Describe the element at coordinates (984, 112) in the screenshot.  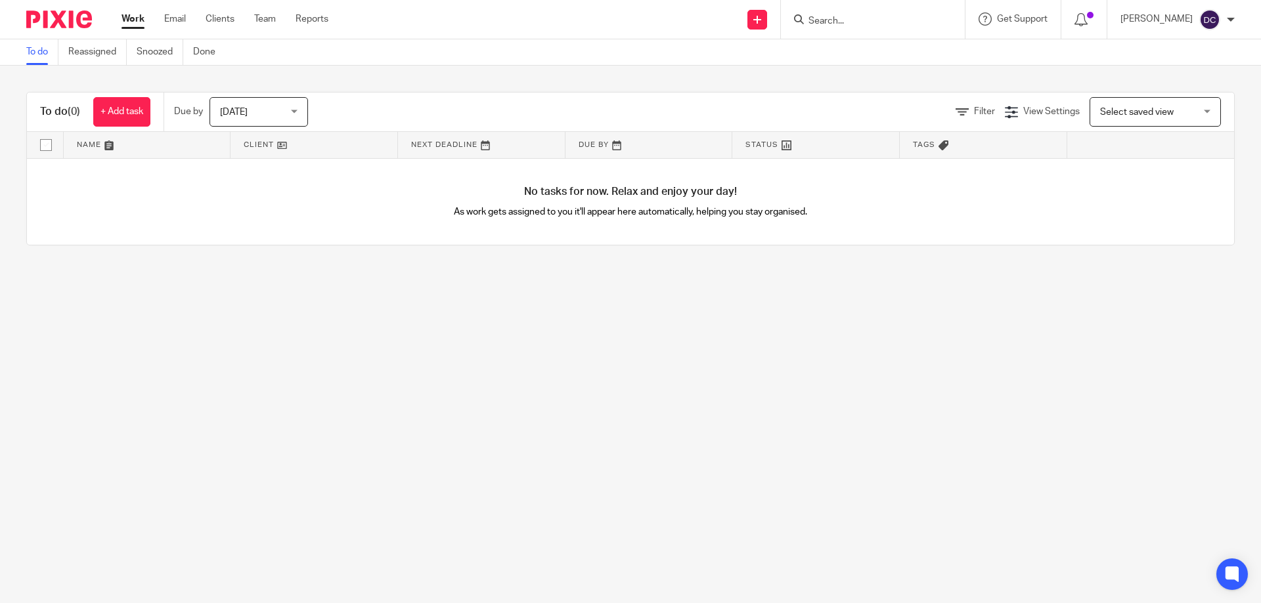
I see `span: Filter` at that location.